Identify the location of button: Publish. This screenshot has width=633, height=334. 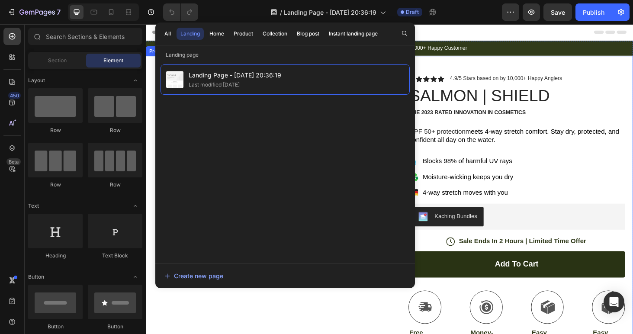
(593, 12).